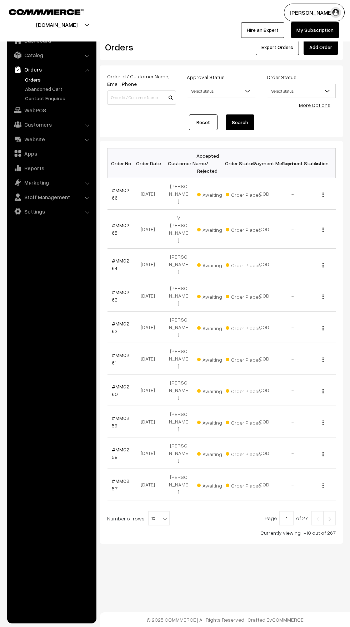  I want to click on footer: © 2025 COMMMERCE | All Rights Reserved | Crafted By, so click(225, 619).